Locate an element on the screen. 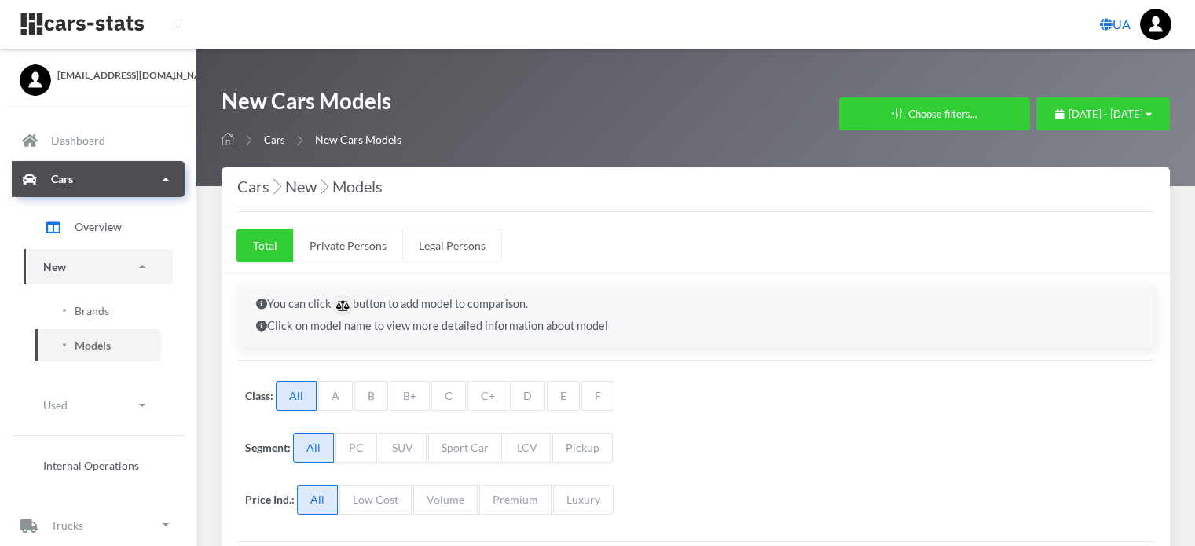  span: B is located at coordinates (371, 396).